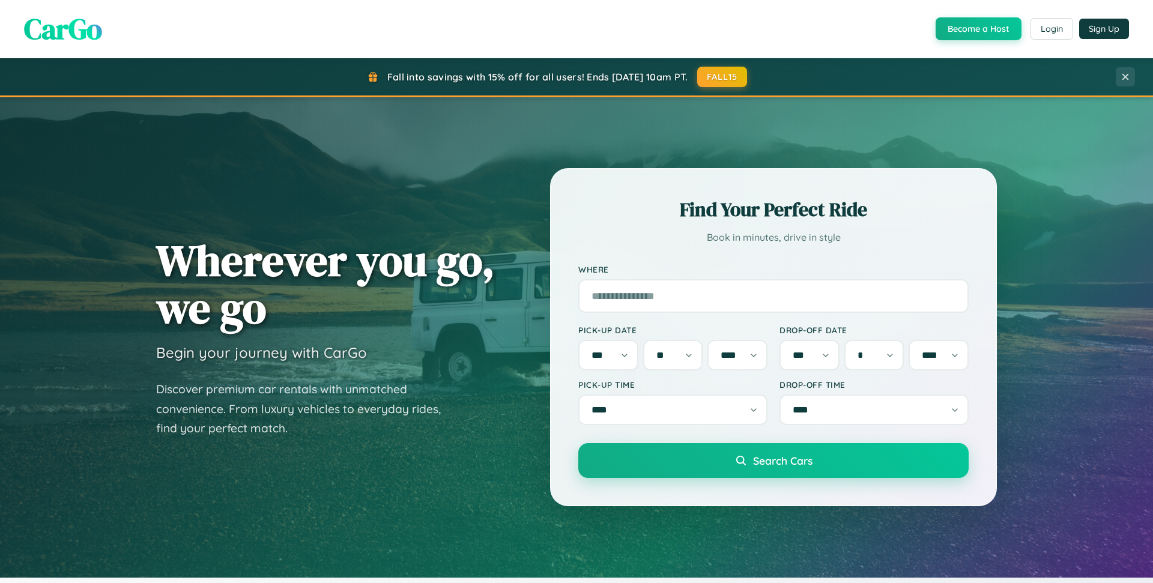  Describe the element at coordinates (325, 284) in the screenshot. I see `h1: Wherever you go, we go` at that location.